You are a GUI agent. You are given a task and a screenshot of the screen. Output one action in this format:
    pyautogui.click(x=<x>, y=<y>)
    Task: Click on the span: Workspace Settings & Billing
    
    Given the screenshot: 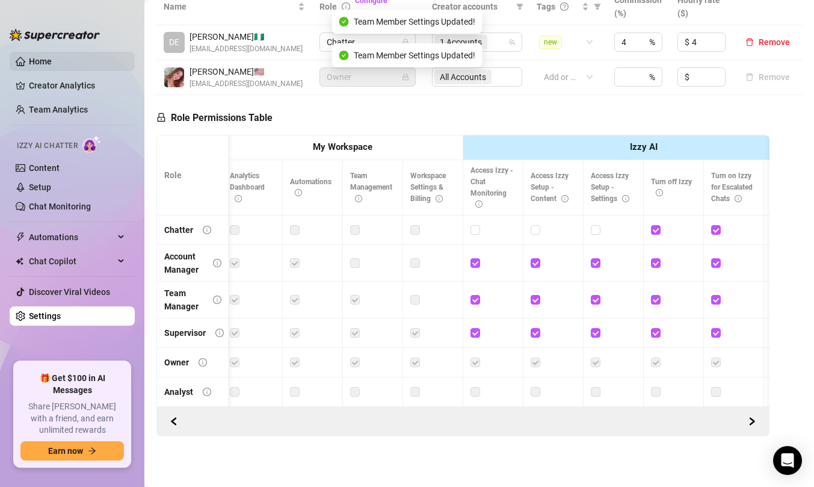 What is the action you would take?
    pyautogui.click(x=428, y=187)
    